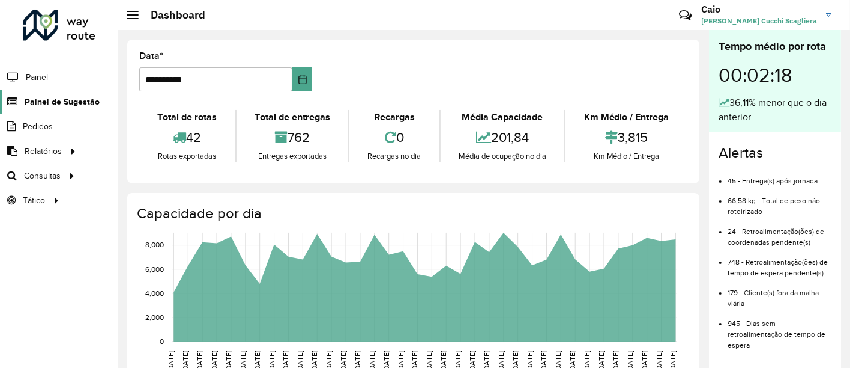  Describe the element at coordinates (292, 117) in the screenshot. I see `div: Total de entregas` at that location.